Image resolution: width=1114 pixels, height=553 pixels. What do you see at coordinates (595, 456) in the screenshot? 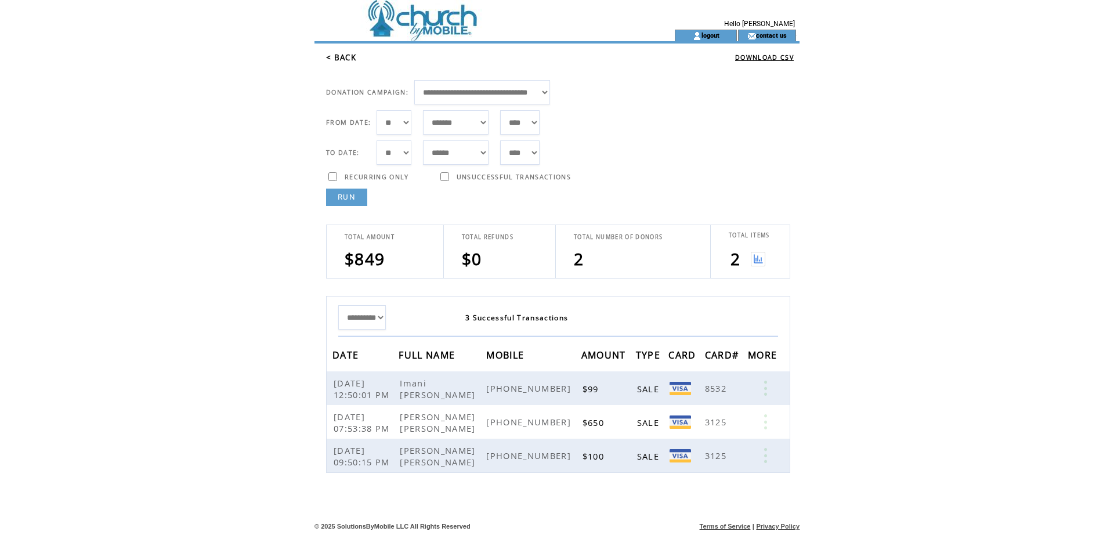
I see `span: $100` at bounding box center [595, 456].